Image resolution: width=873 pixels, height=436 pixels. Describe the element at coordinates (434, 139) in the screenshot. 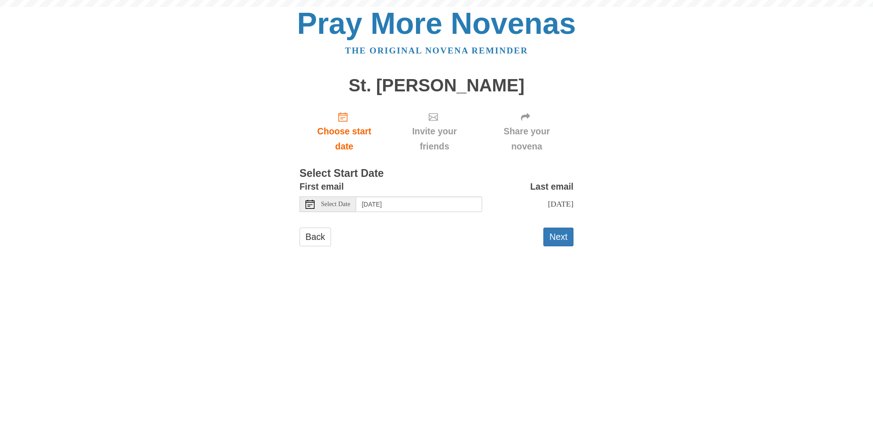

I see `span: Invite your friends` at that location.